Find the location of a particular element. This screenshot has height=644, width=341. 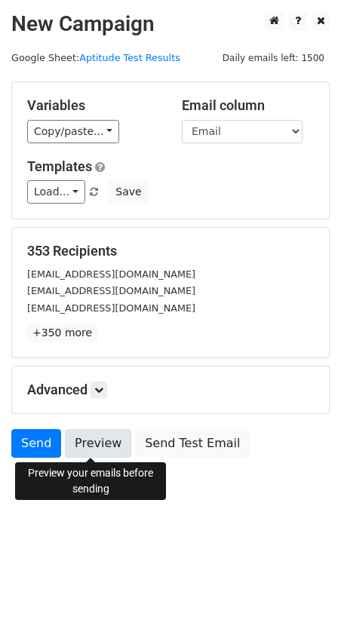

a: +350 more is located at coordinates (62, 333).